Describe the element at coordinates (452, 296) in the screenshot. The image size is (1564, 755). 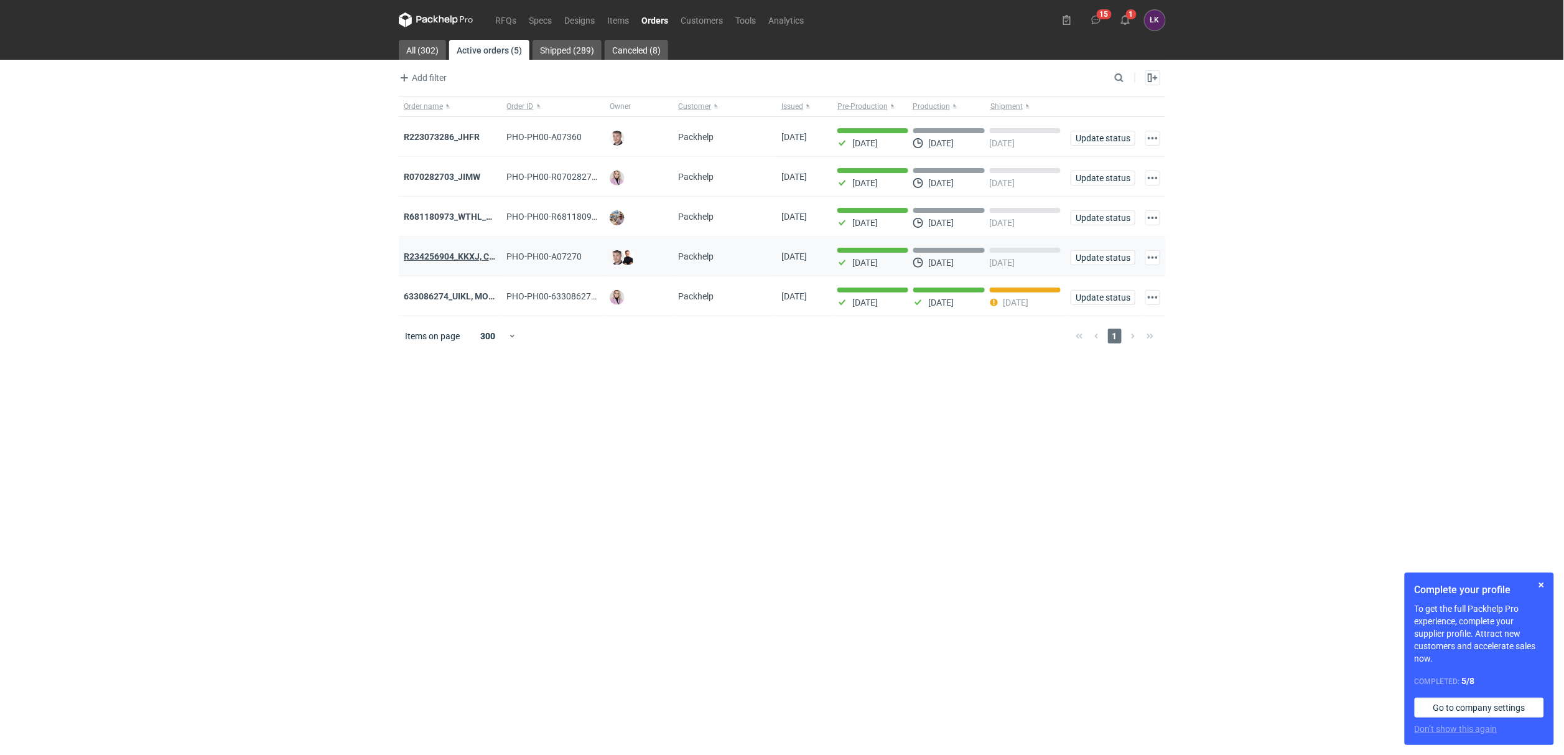
I see `a: 633086274_UIKL, MOEG` at that location.